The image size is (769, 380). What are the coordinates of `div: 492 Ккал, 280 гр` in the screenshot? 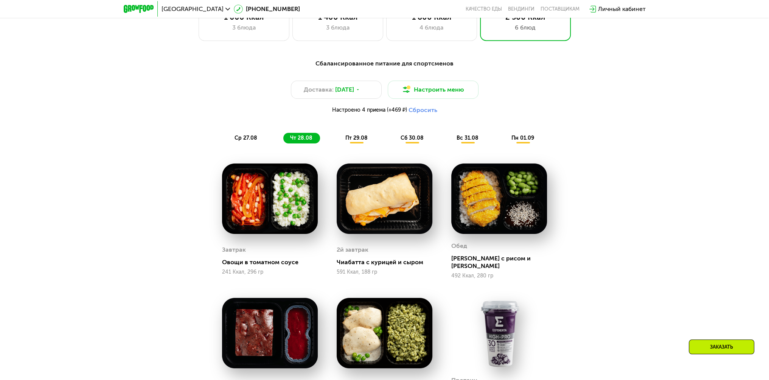 It's located at (499, 276).